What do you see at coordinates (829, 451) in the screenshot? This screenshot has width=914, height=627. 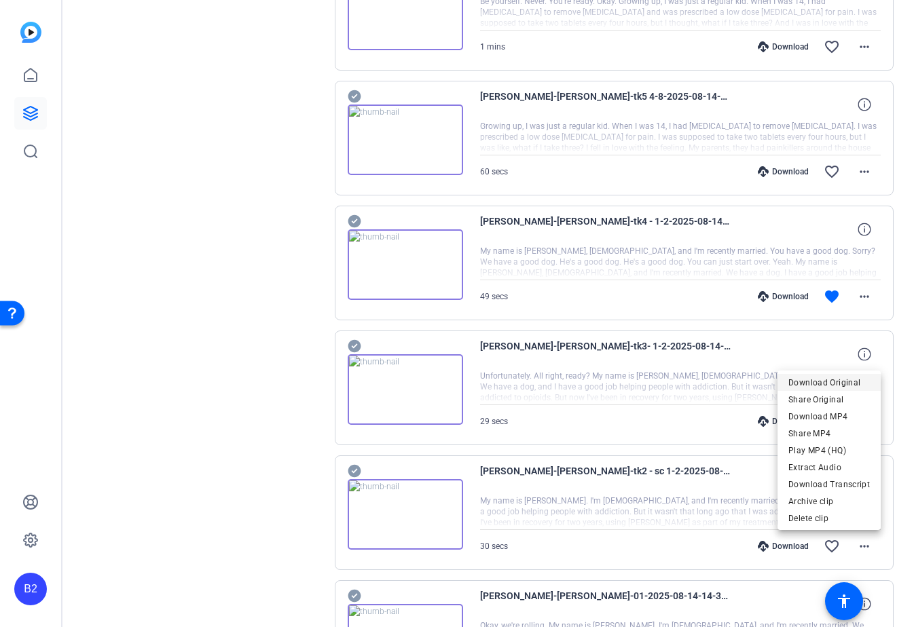 I see `span: Play MP4 (HQ)` at bounding box center [829, 451].